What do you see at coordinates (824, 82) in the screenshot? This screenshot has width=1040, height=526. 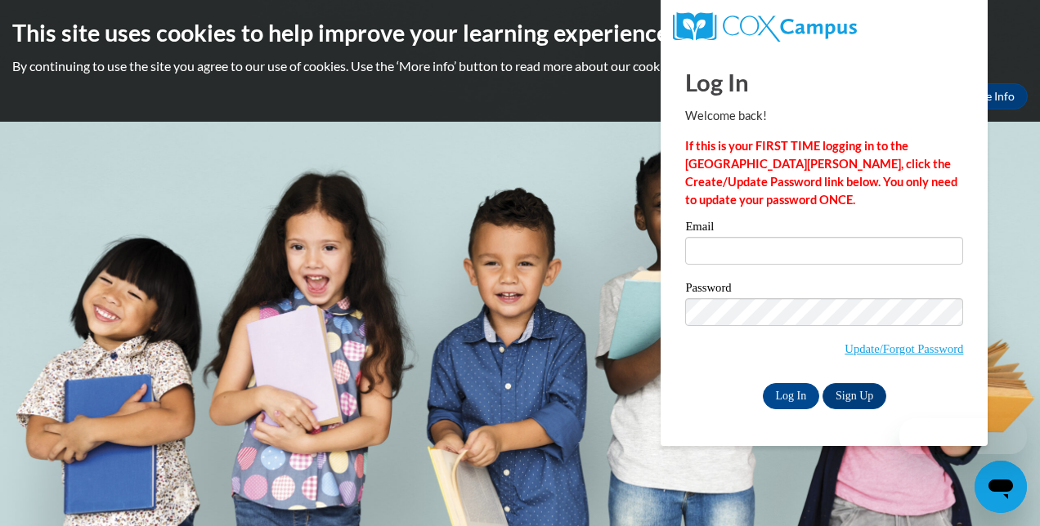 I see `h1: Log In` at bounding box center [824, 82].